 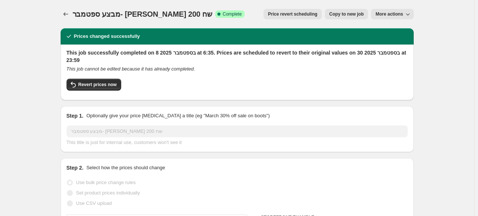 What do you see at coordinates (347, 14) in the screenshot?
I see `button: Copy to new job` at bounding box center [347, 14].